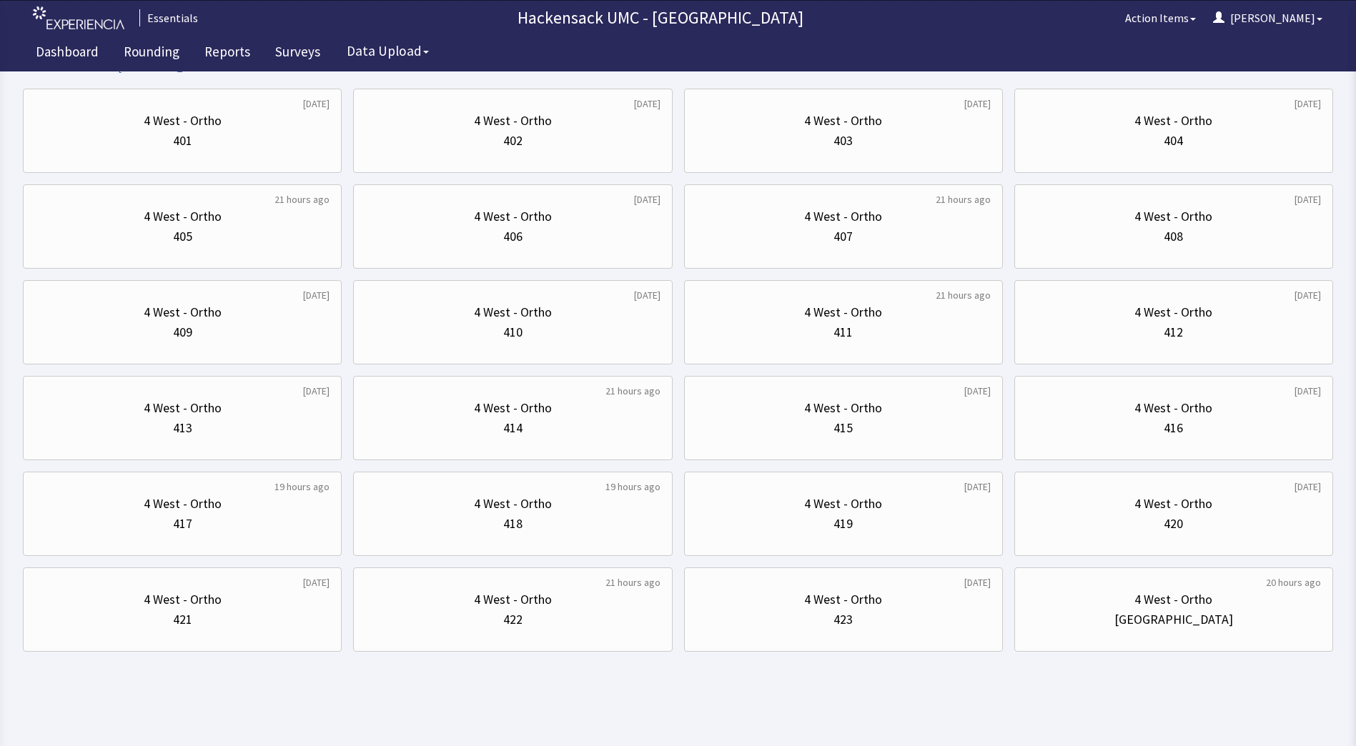  Describe the element at coordinates (1173, 524) in the screenshot. I see `div: 420` at that location.